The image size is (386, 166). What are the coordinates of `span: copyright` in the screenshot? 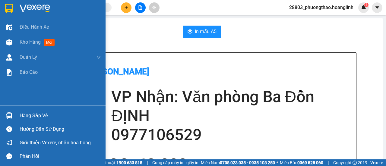 It's located at (355, 163).